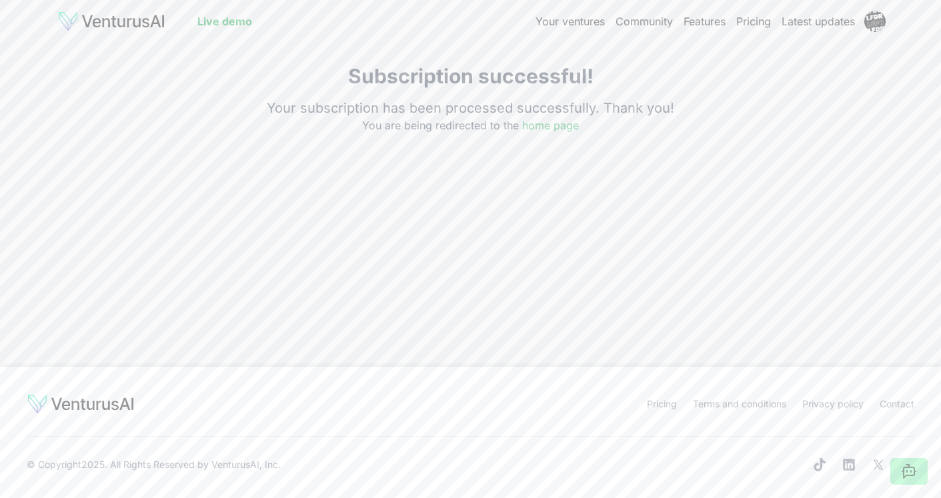 Image resolution: width=941 pixels, height=498 pixels. What do you see at coordinates (550, 125) in the screenshot?
I see `a: home page` at bounding box center [550, 125].